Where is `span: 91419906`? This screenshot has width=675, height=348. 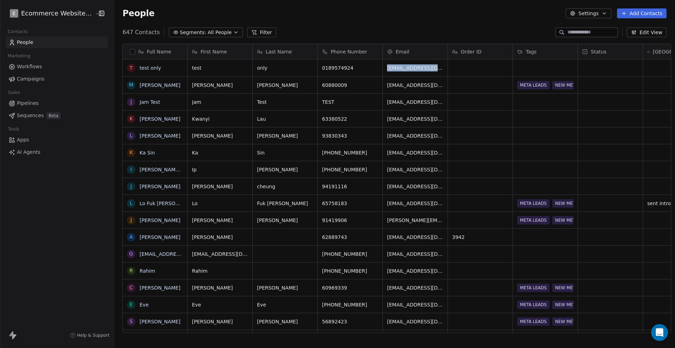 span: 91419906 is located at coordinates (350, 220).